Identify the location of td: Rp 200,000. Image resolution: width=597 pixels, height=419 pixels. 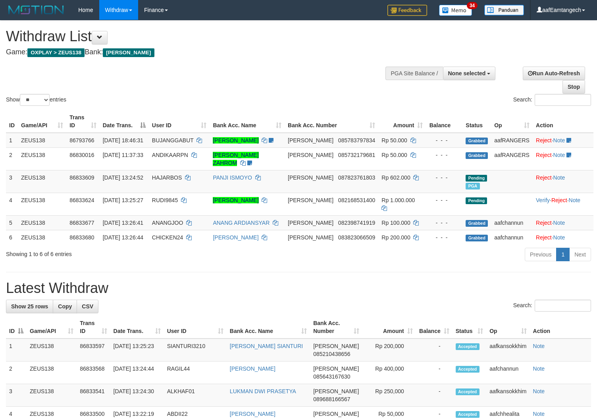
(389, 350).